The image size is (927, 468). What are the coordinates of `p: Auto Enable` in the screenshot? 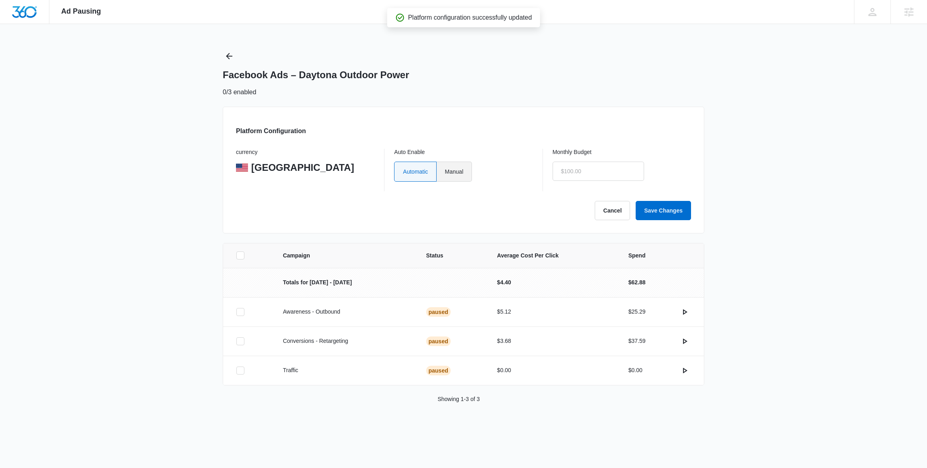 It's located at (463, 152).